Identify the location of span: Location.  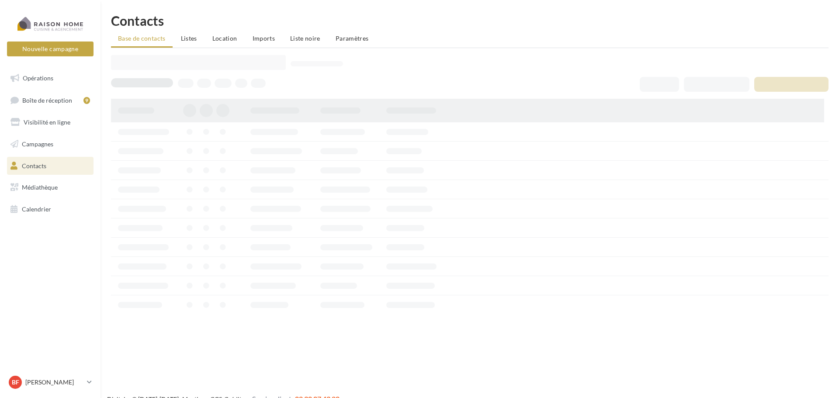
(225, 38).